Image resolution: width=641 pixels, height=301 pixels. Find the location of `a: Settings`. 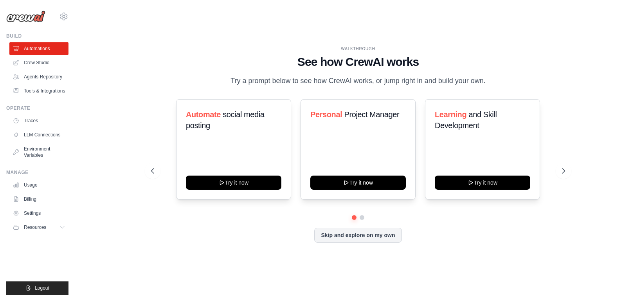

a: Settings is located at coordinates (39, 213).